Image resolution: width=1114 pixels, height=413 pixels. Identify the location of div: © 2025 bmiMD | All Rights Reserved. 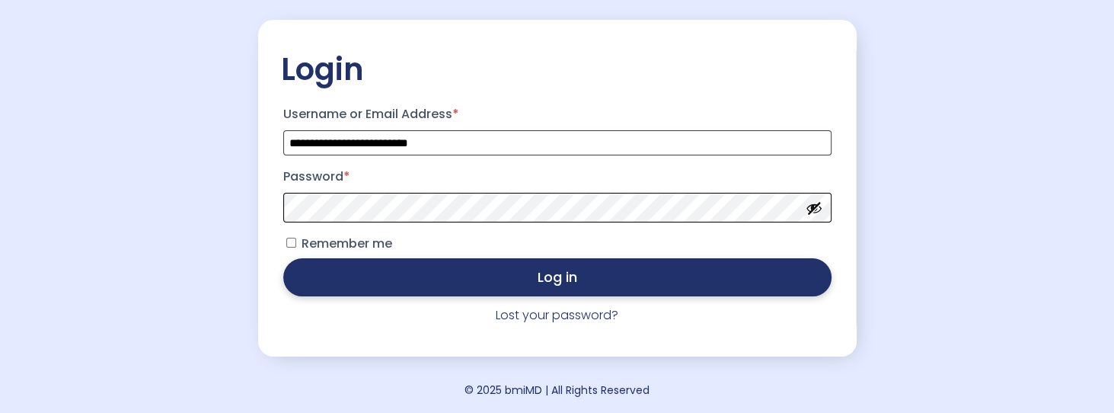
(557, 390).